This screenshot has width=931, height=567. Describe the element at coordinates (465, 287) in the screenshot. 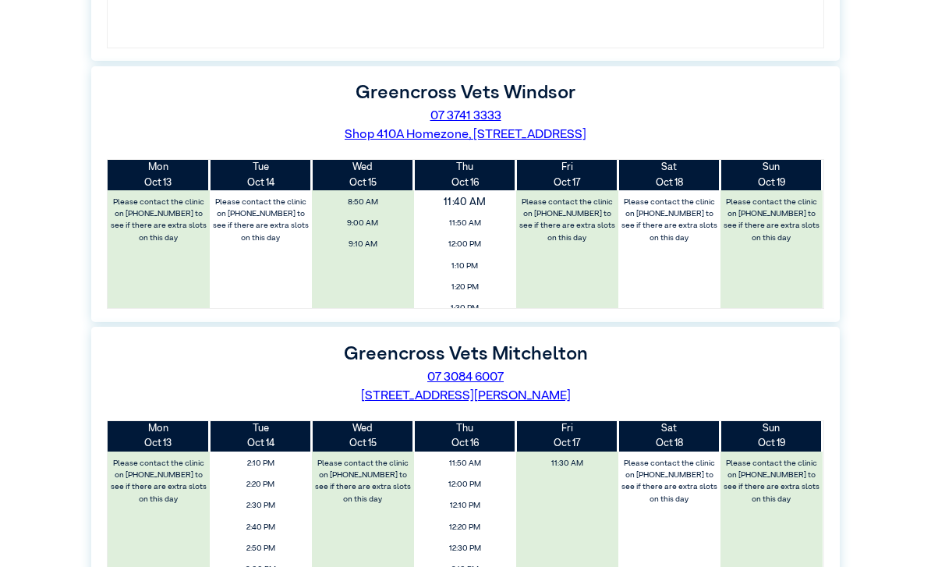

I see `span: 1:20 PM` at that location.